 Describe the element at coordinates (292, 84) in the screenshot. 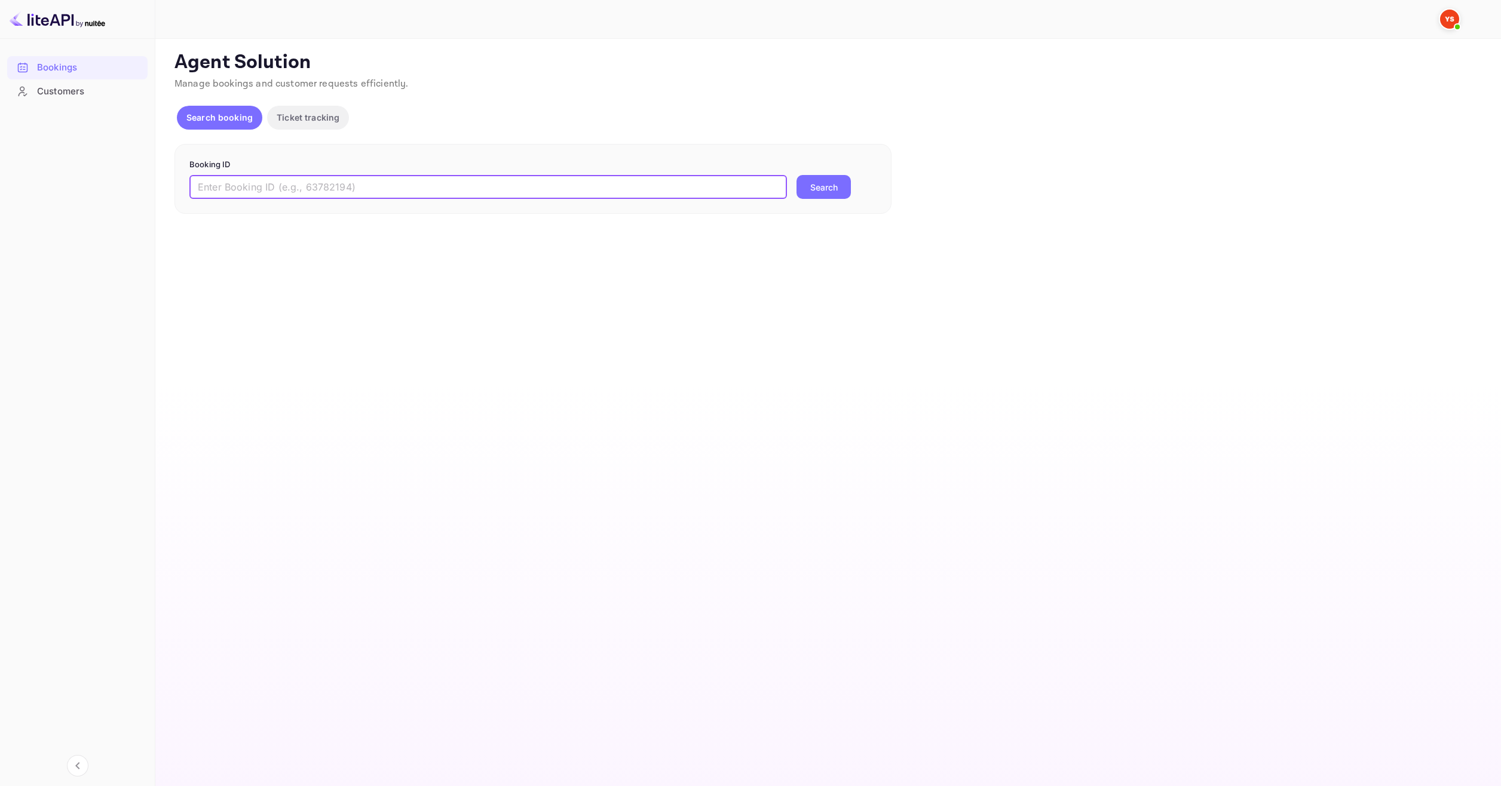

I see `span: Manage bookings and customer requests efficiently.` at that location.